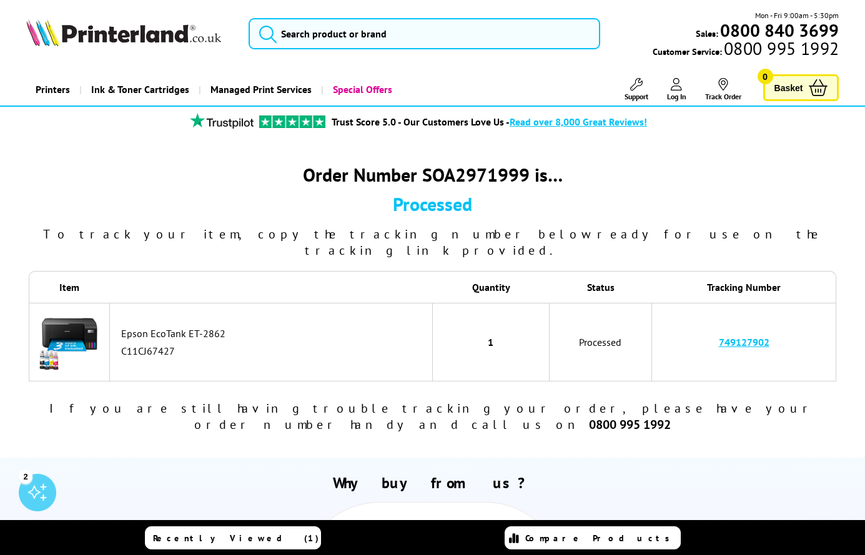 The height and width of the screenshot is (555, 865). What do you see at coordinates (707, 33) in the screenshot?
I see `span: Sales:` at bounding box center [707, 33].